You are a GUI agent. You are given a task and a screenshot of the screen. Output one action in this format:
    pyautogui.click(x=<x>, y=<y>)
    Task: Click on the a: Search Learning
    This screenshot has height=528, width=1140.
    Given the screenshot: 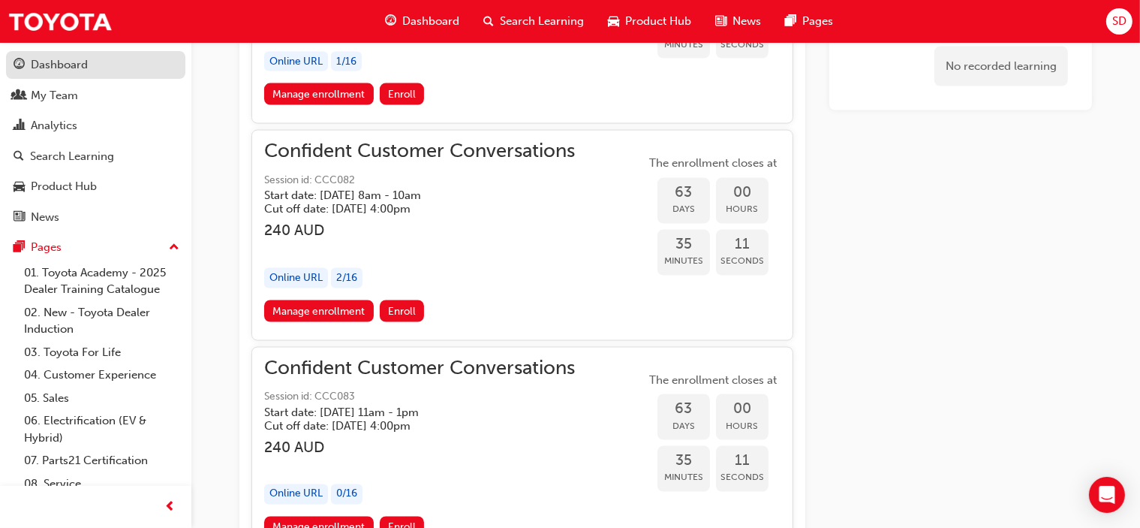 What is the action you would take?
    pyautogui.click(x=95, y=156)
    